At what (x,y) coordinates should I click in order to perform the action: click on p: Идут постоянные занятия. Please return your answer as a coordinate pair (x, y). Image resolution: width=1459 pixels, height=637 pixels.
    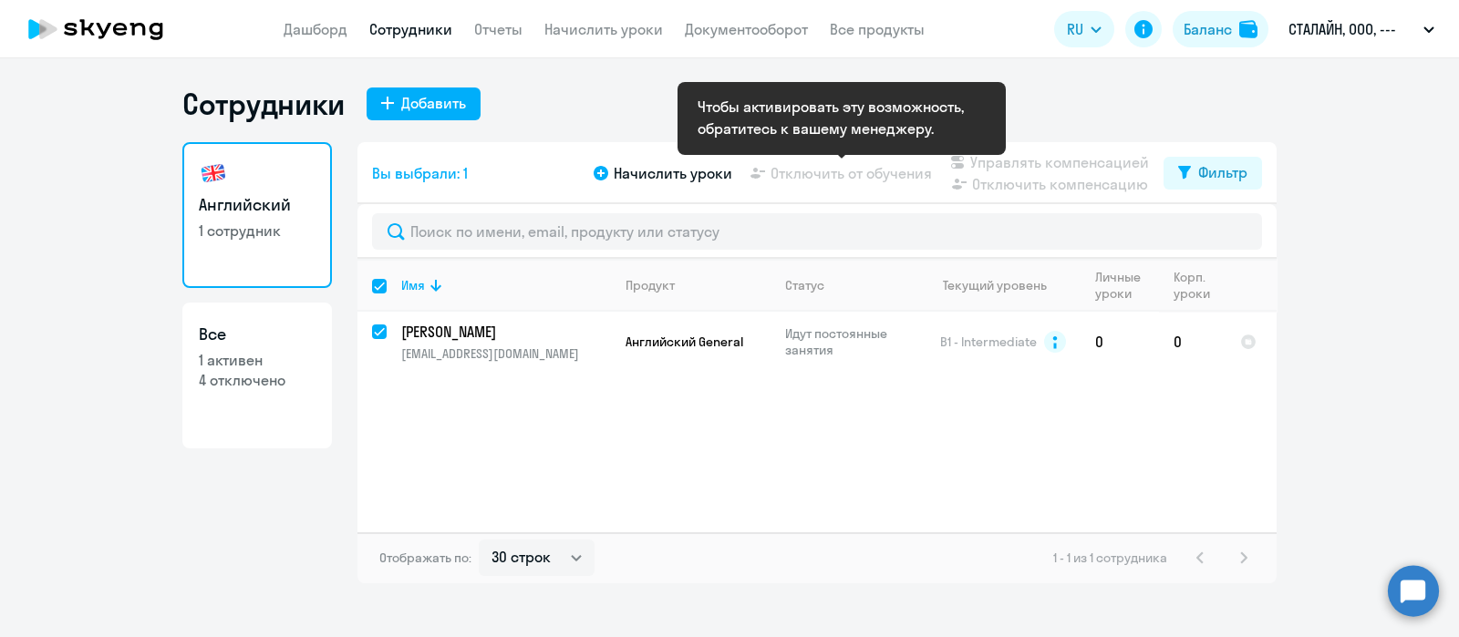
    Looking at the image, I should click on (847, 342).